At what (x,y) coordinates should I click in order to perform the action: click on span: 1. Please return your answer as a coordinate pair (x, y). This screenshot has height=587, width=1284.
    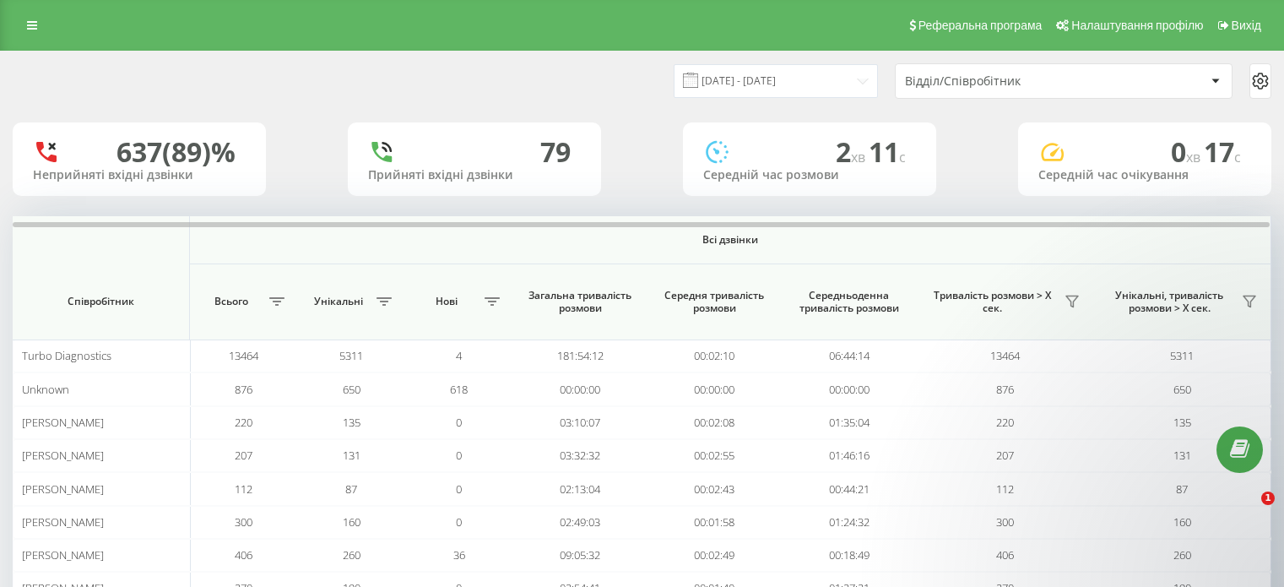
    Looking at the image, I should click on (1268, 498).